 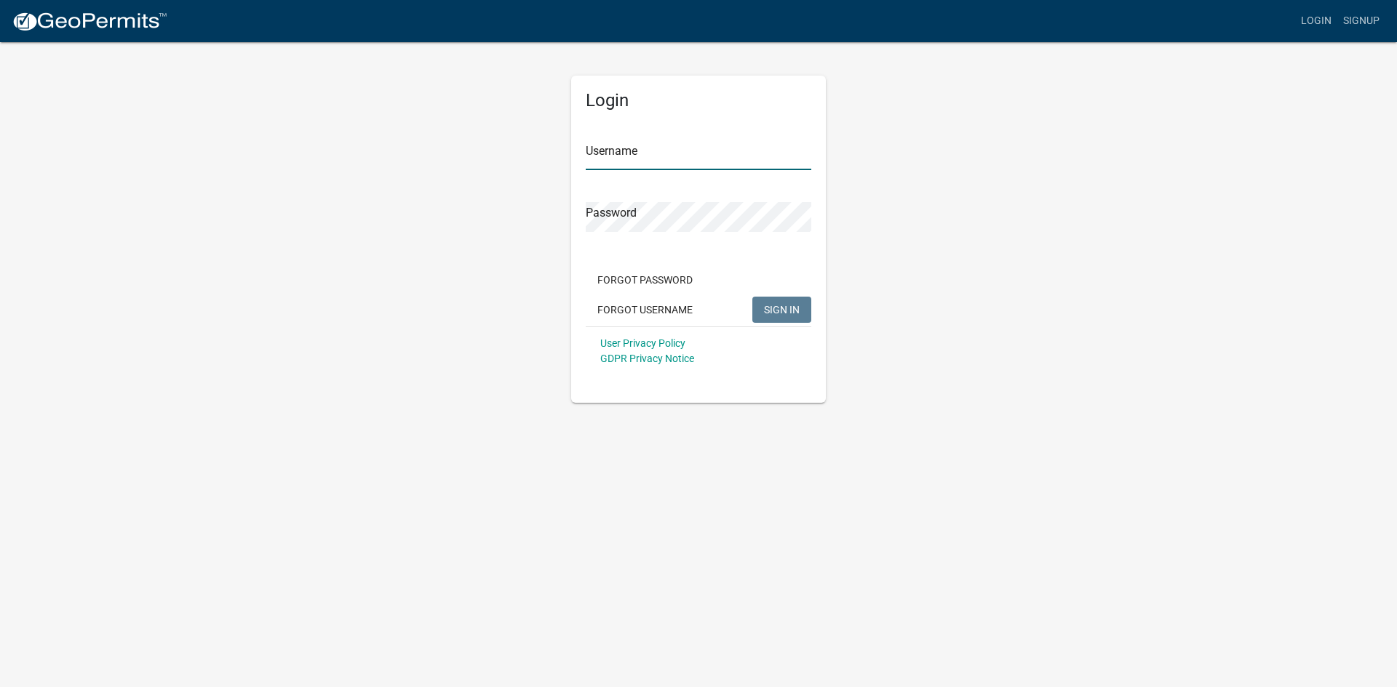 I want to click on h5: Login, so click(x=698, y=100).